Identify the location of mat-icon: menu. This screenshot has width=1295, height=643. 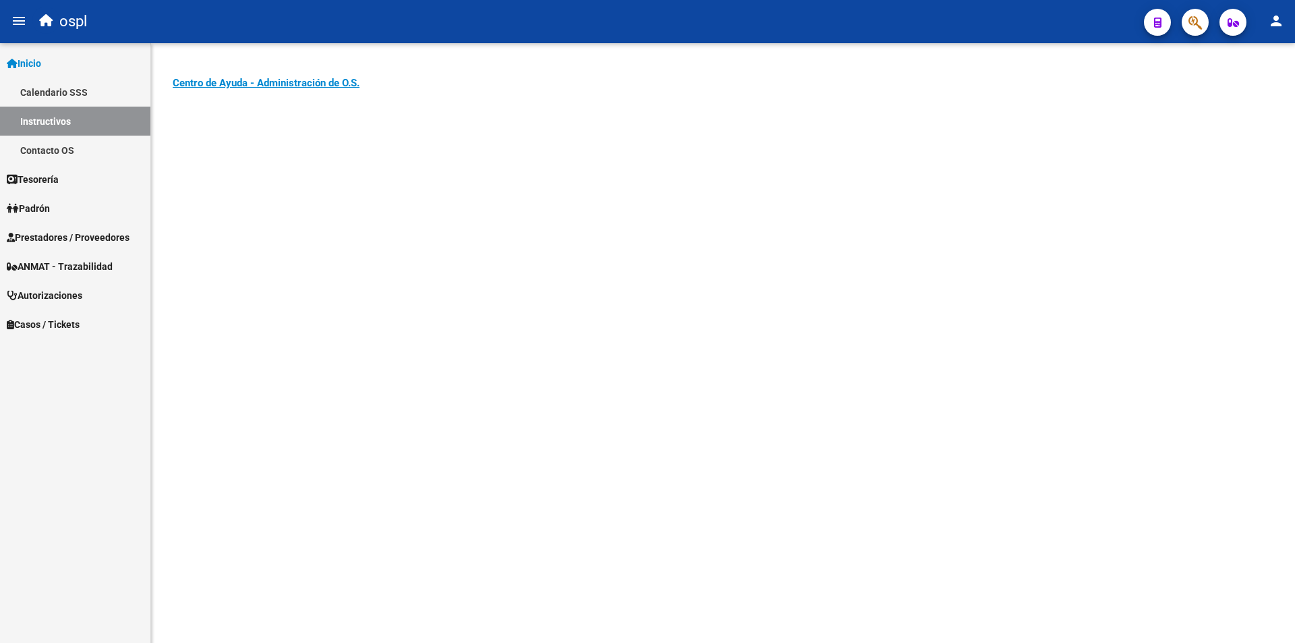
(19, 21).